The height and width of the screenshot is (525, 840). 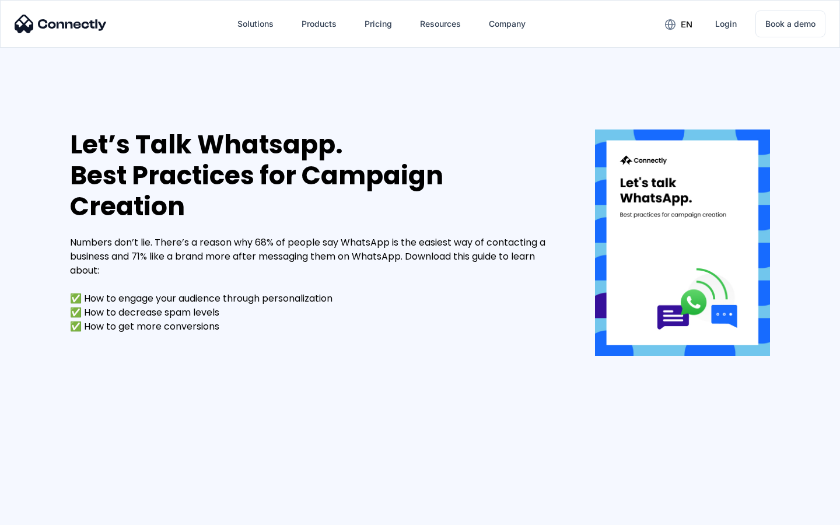 I want to click on div: Login, so click(x=726, y=24).